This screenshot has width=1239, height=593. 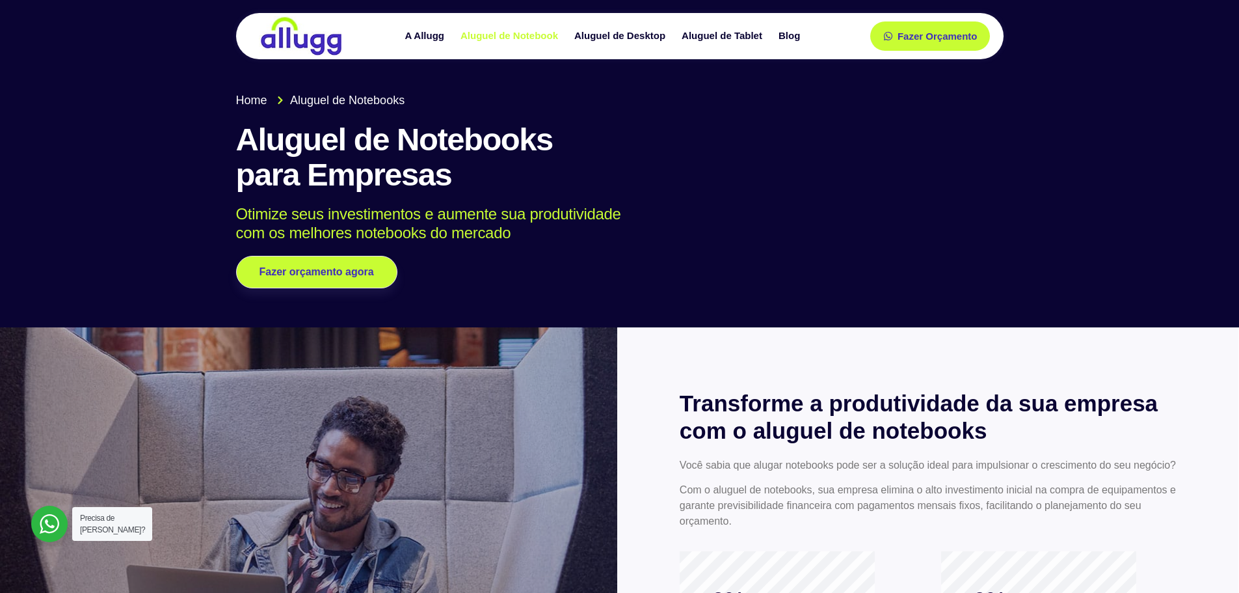 What do you see at coordinates (928, 417) in the screenshot?
I see `h2: Transforme a produtividade da sua empresa com o aluguel de notebooks` at bounding box center [928, 417].